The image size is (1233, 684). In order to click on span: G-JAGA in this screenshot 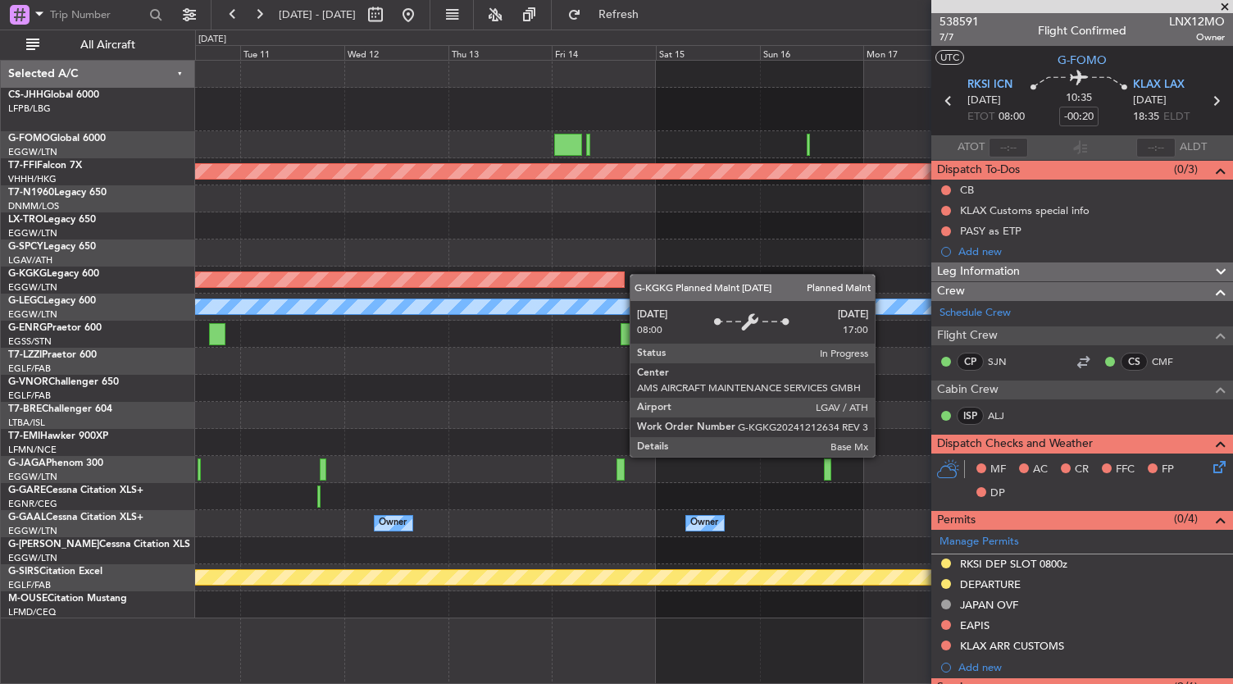, I will do `click(27, 463)`.